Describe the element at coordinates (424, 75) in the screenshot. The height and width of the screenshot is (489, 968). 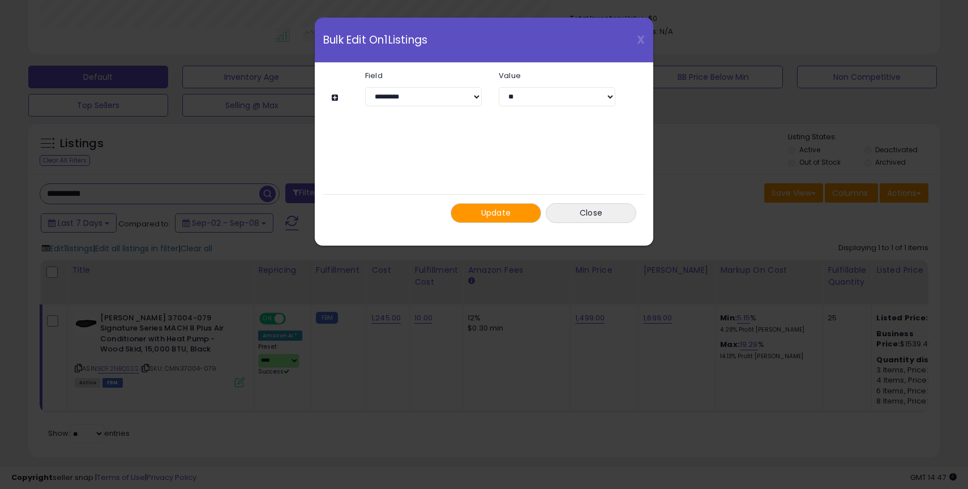
I see `label: Field` at that location.